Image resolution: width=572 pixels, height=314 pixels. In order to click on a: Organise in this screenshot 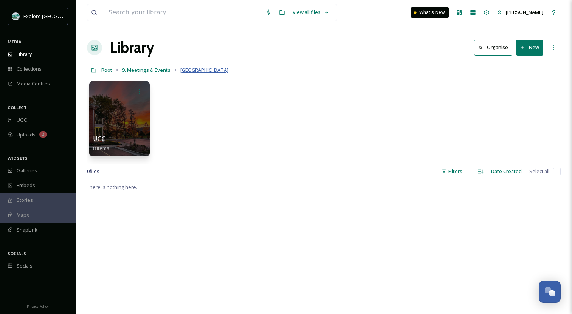, I will do `click(493, 47)`.